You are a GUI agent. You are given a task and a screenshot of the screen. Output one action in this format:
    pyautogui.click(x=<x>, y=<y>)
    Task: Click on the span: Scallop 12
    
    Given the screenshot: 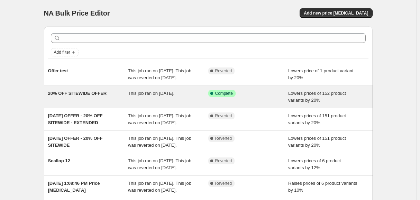 What is the action you would take?
    pyautogui.click(x=59, y=161)
    